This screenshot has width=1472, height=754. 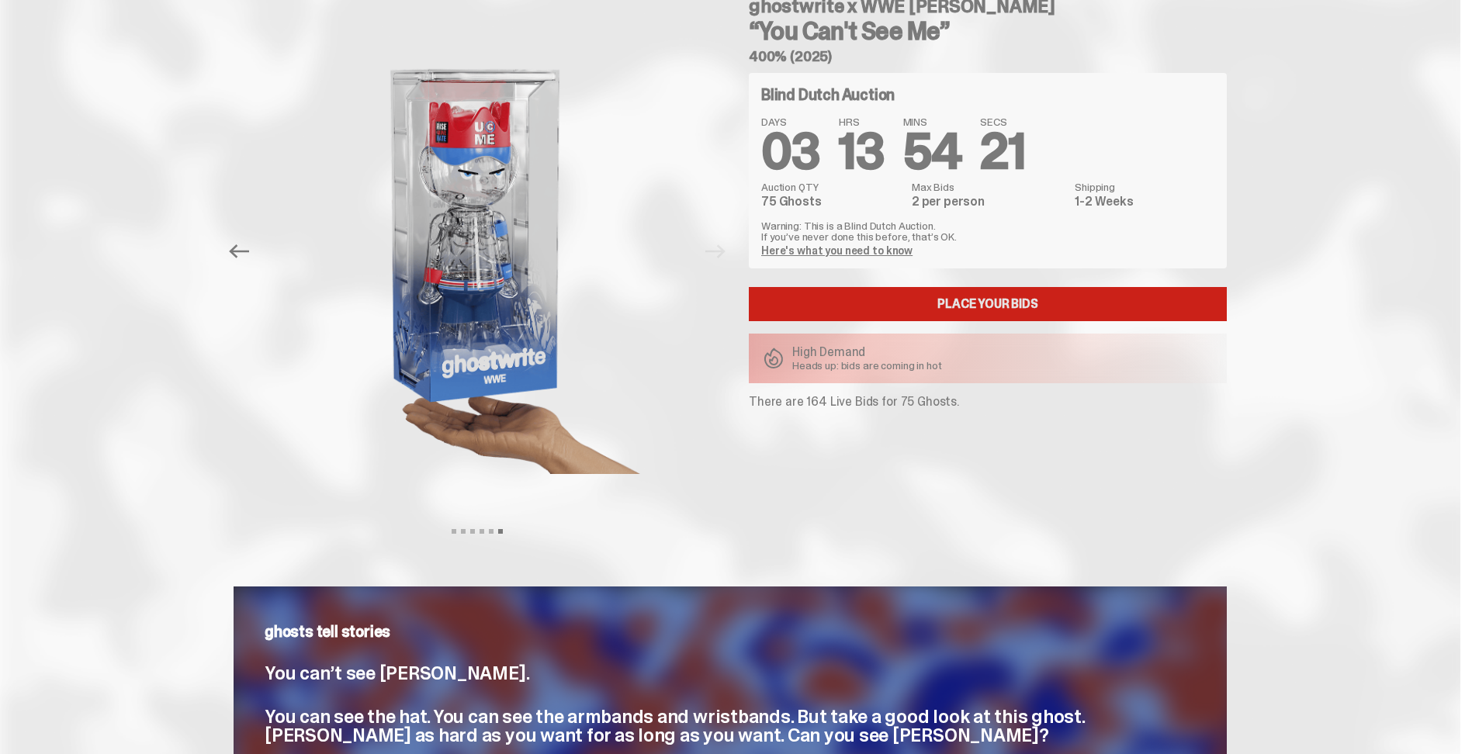 I want to click on span: 03, so click(x=791, y=151).